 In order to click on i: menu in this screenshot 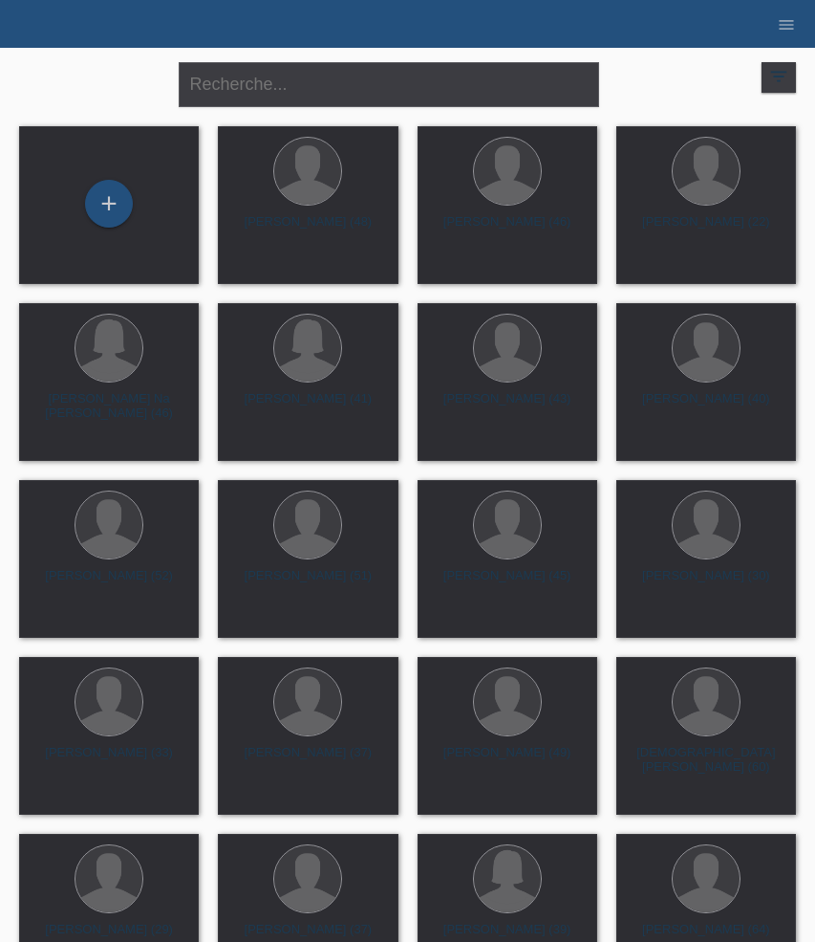, I will do `click(787, 25)`.